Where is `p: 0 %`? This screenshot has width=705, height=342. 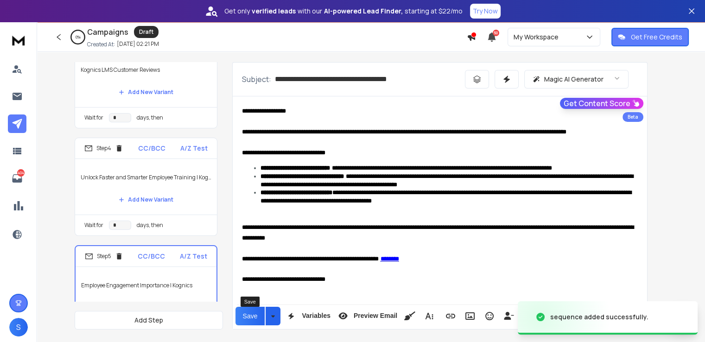
p: 0 % is located at coordinates (78, 37).